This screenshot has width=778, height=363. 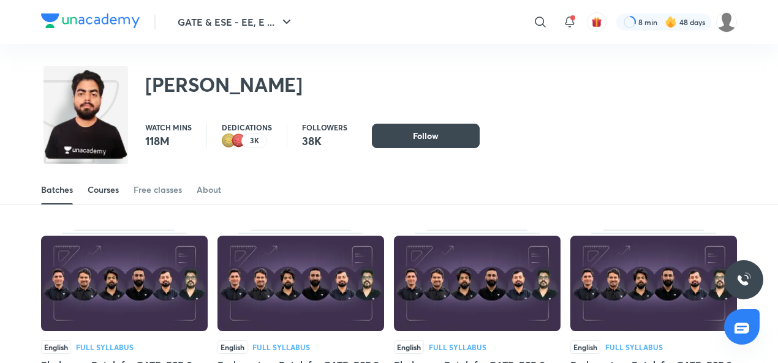 What do you see at coordinates (90, 21) in the screenshot?
I see `img: Company Logo` at bounding box center [90, 21].